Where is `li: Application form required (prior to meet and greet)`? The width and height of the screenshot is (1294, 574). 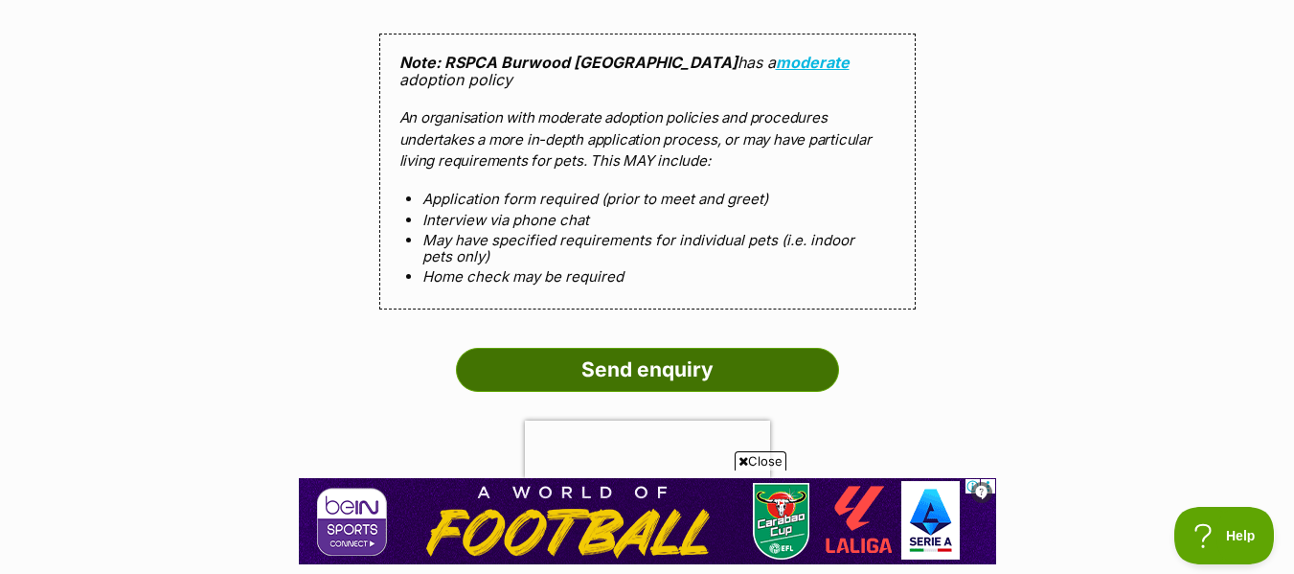
li: Application form required (prior to meet and greet) is located at coordinates (648, 198).